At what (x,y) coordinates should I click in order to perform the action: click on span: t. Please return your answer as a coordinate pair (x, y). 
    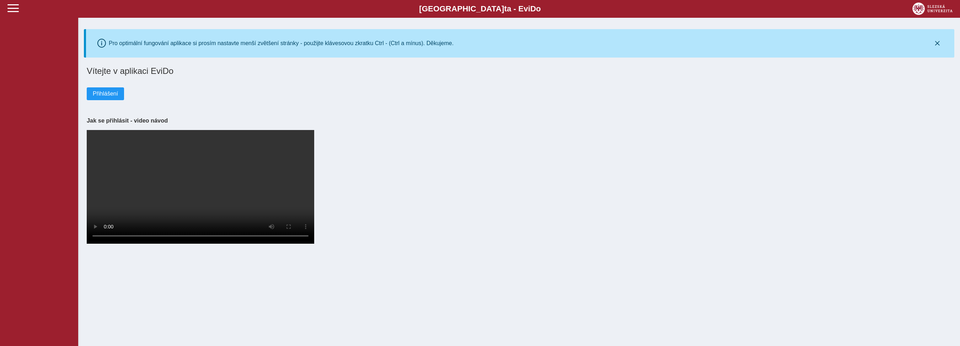
    Looking at the image, I should click on (505, 9).